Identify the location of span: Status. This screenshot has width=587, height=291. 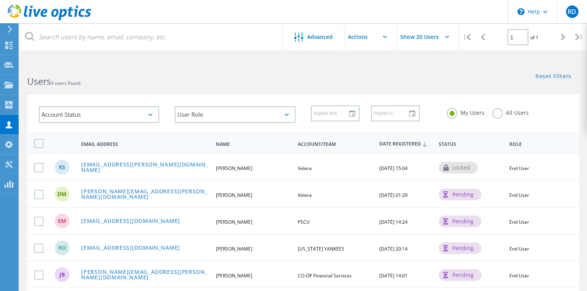
(471, 144).